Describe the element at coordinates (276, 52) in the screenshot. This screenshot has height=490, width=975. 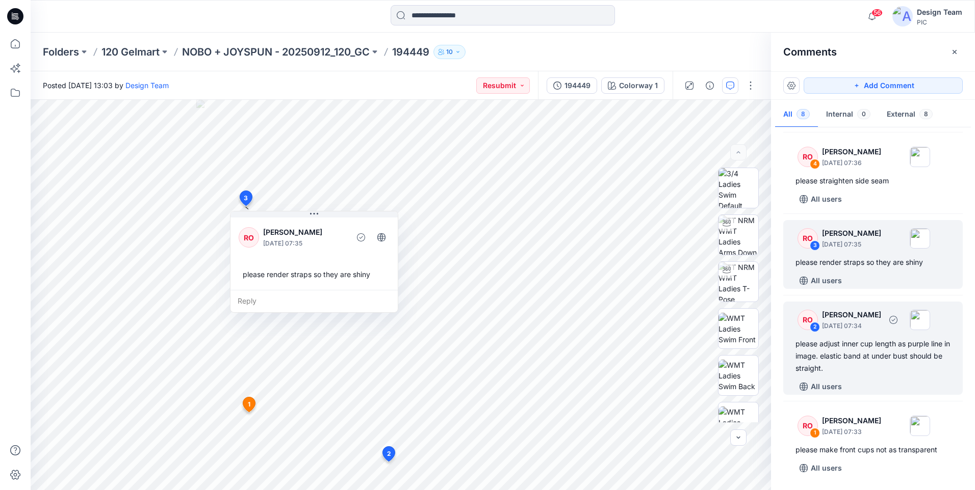
I see `a: NOBO + JOYSPUN - 20250912_120_GC` at that location.